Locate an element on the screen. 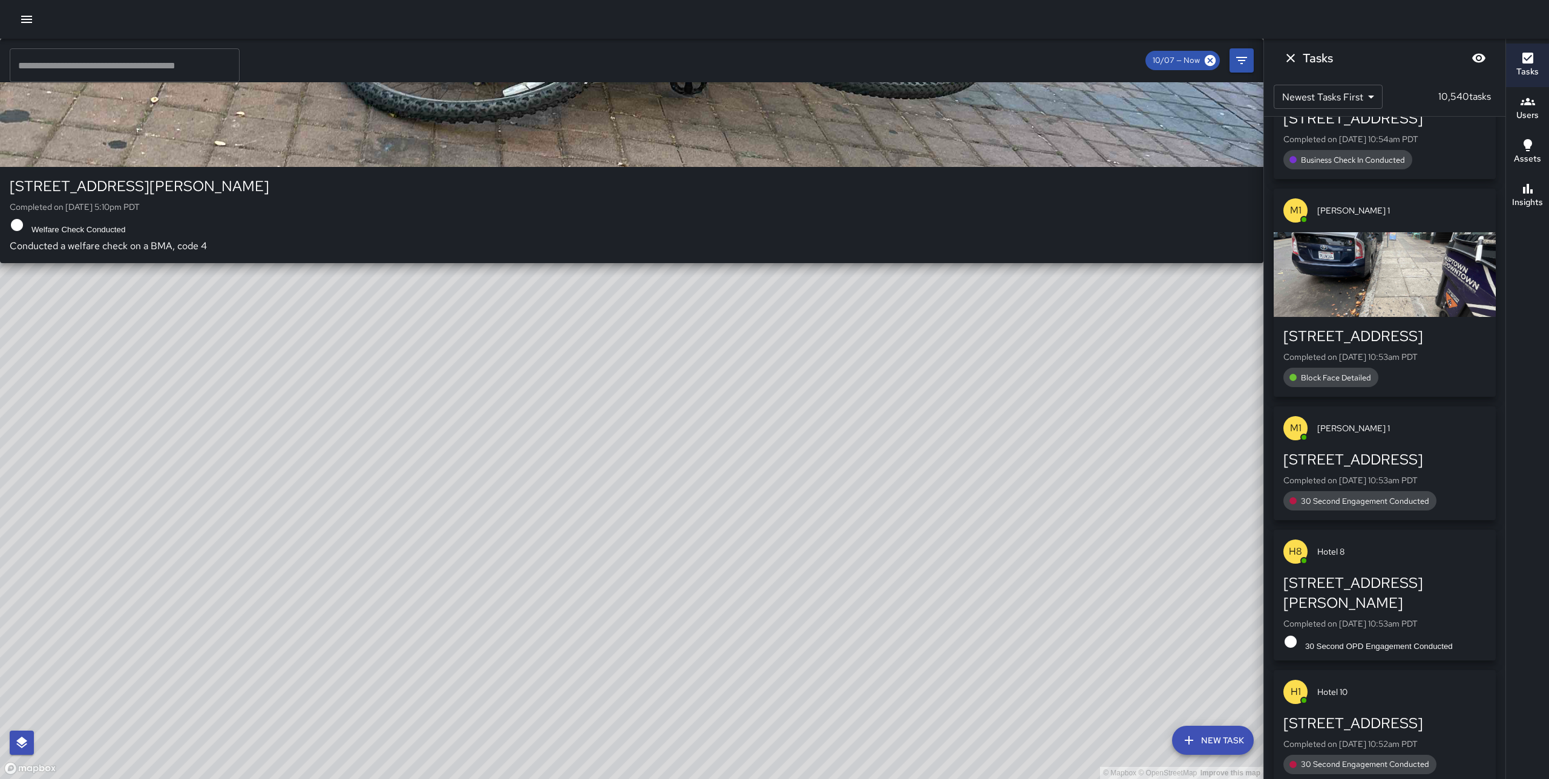 This screenshot has height=779, width=1549. h6: Users is located at coordinates (1527, 116).